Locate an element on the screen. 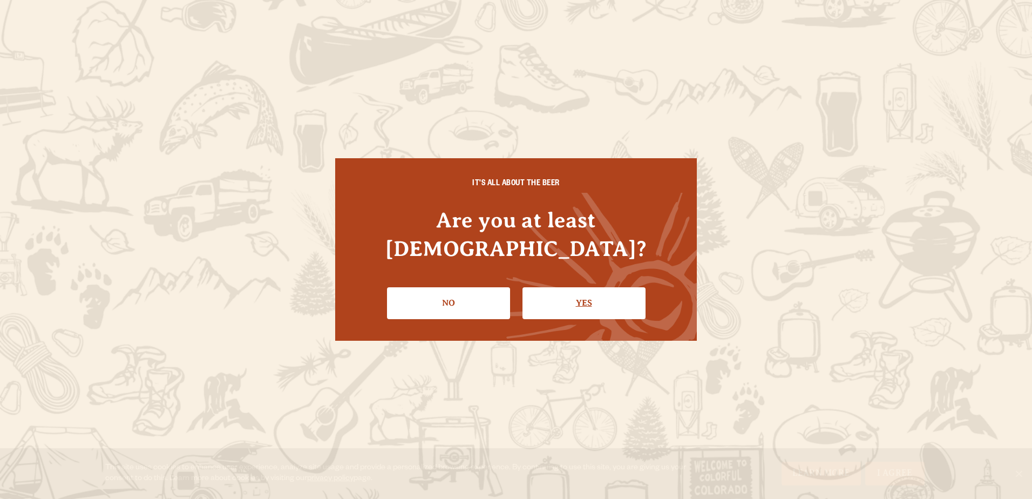  div: This site uses cookies to enhance user experience, analyze site usage and provide a personalized ... is located at coordinates (398, 474).